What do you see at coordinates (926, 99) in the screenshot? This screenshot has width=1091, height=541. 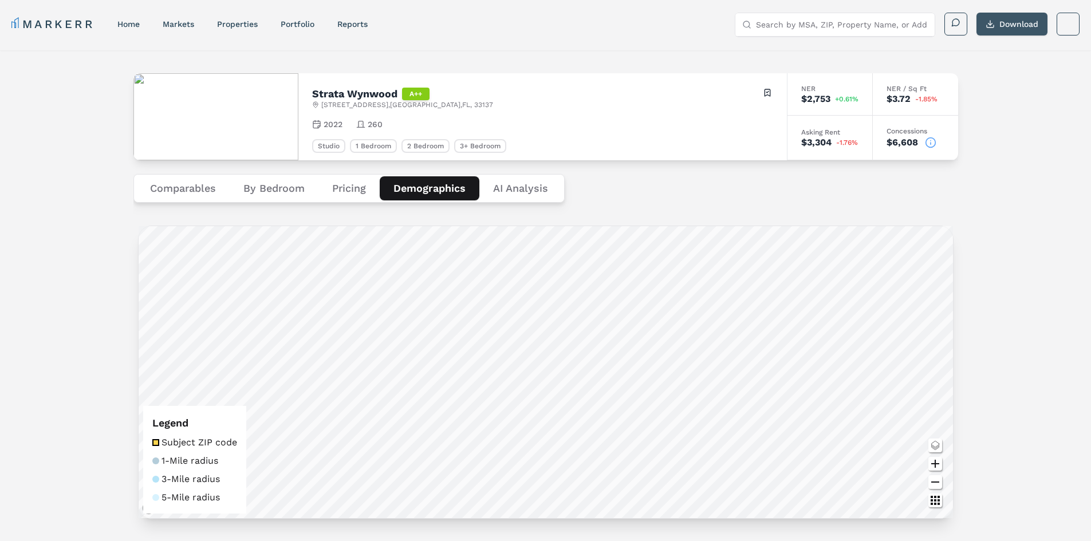 I see `span: -1.85%` at bounding box center [926, 99].